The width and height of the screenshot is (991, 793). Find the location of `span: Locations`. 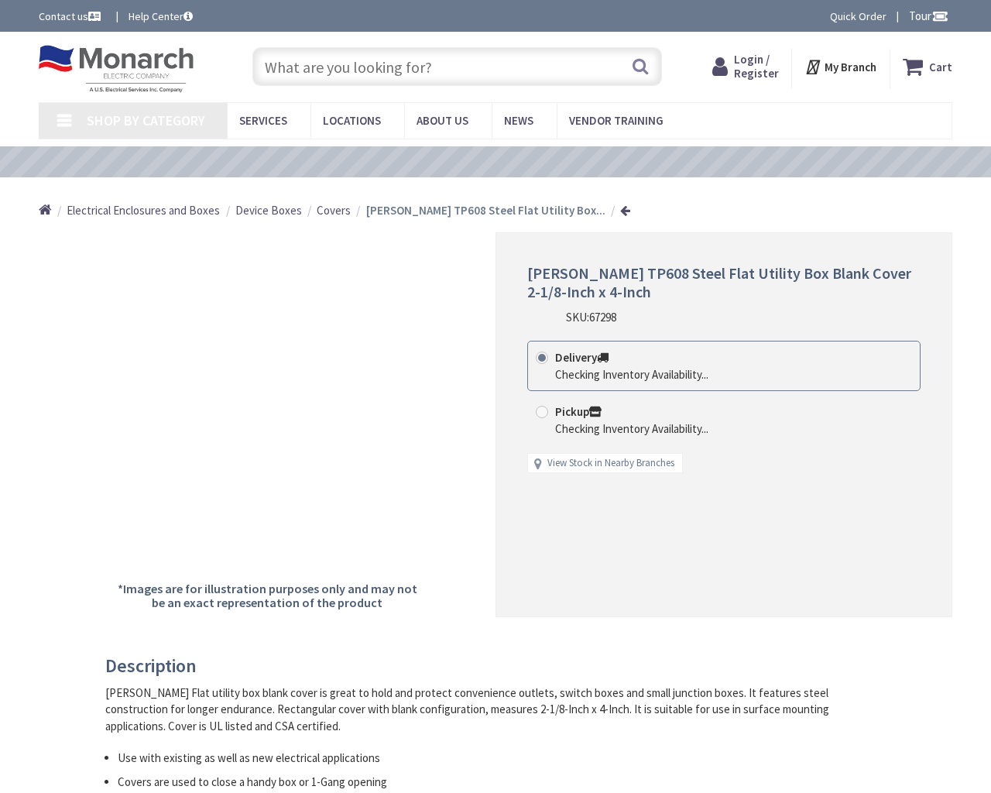

span: Locations is located at coordinates (351, 120).